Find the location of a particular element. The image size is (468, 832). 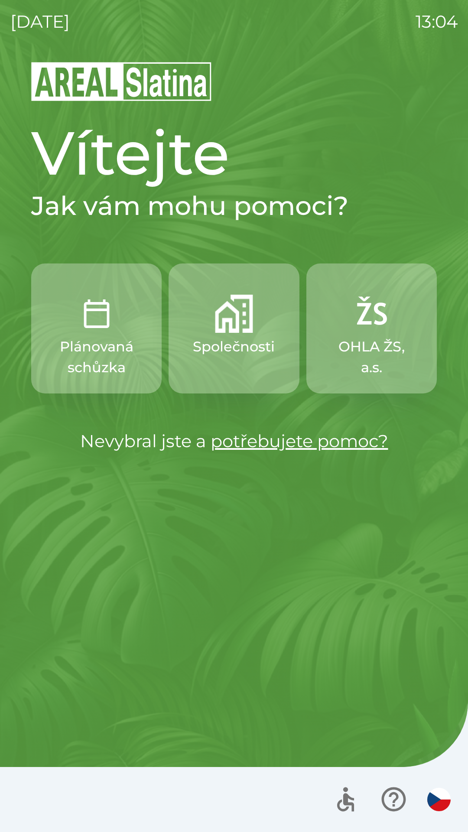

img: 9f72f9f4-8902-46ff-b4e6-bc4241ee3c12.png is located at coordinates (371, 314).